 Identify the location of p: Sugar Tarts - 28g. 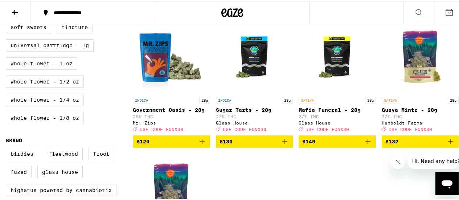
(255, 109).